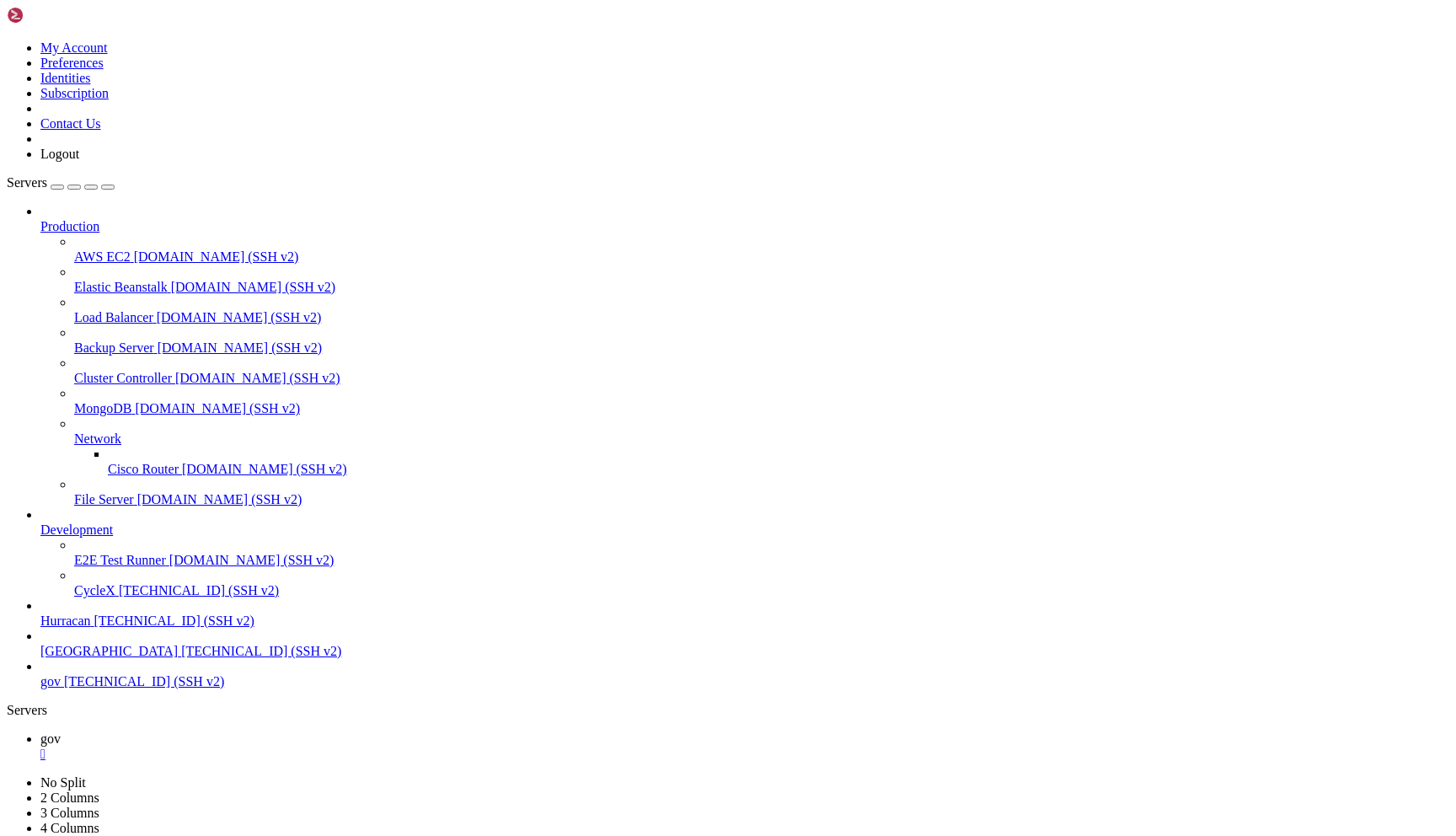 This screenshot has width=1456, height=836. I want to click on a: gov, so click(744, 746).